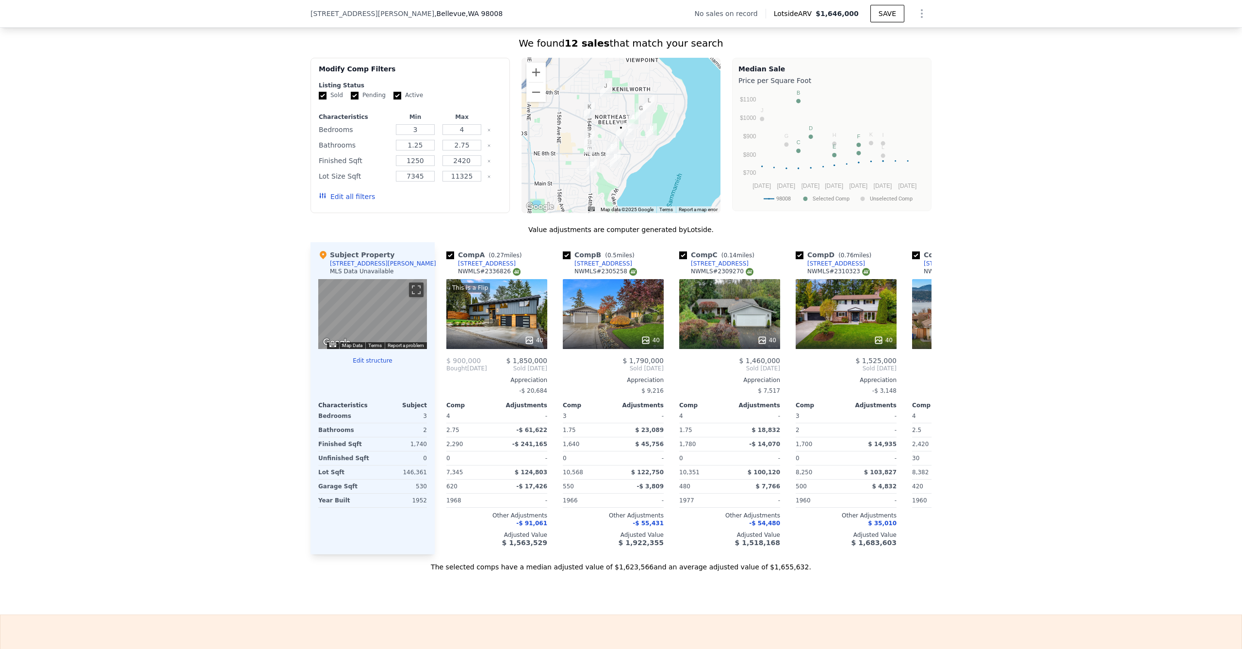  Describe the element at coordinates (847, 255) in the screenshot. I see `span: 0.76` at that location.